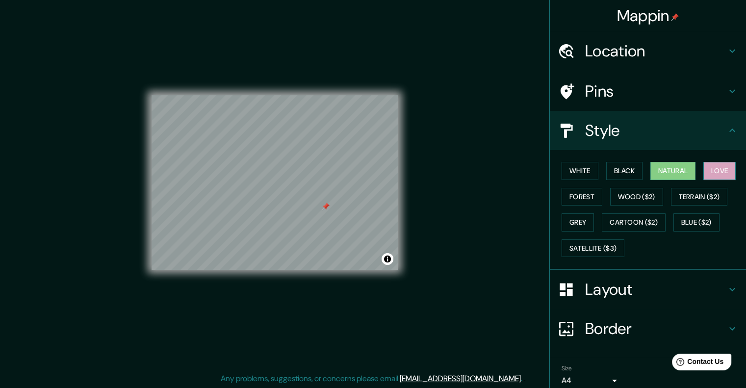 The width and height of the screenshot is (746, 388). What do you see at coordinates (696, 222) in the screenshot?
I see `button: Blue ($2)` at bounding box center [696, 222].